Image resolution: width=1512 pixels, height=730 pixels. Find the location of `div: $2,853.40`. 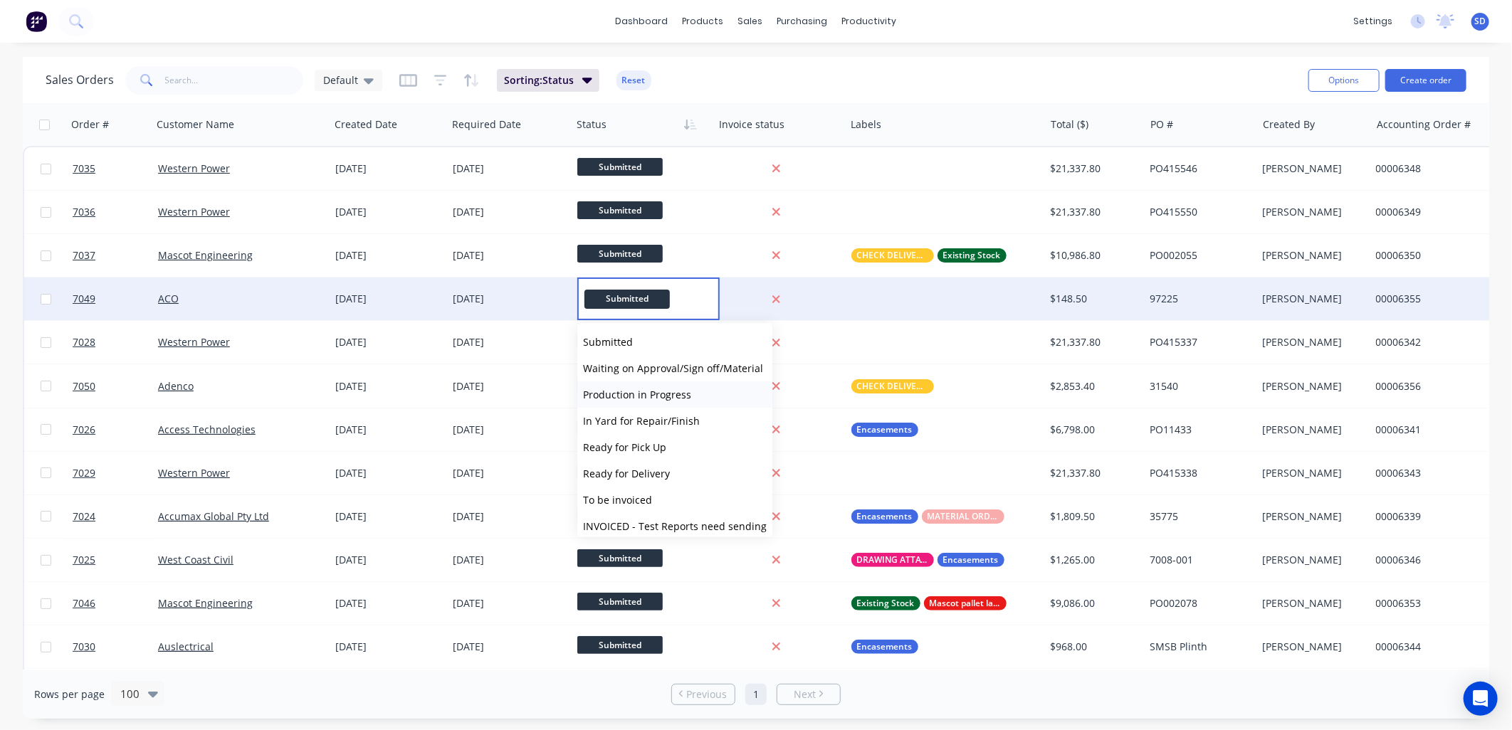

div: $2,853.40 is located at coordinates (1092, 387).